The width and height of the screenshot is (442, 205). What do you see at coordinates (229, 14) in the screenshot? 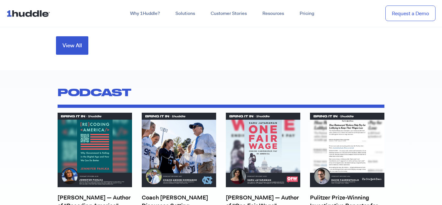
I see `a: Customer Stories` at bounding box center [229, 14].